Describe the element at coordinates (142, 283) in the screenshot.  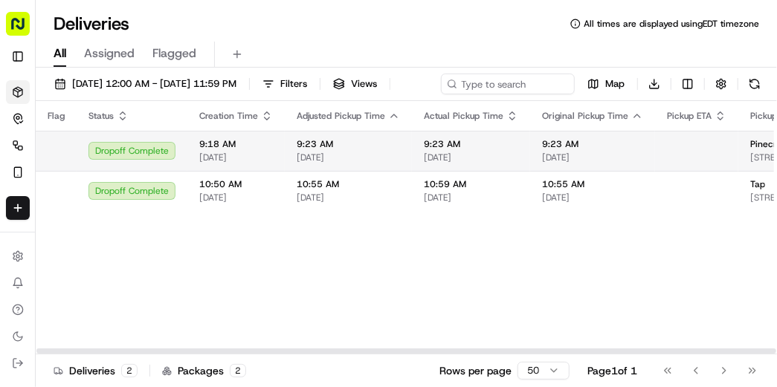
I see `a: Powered byPylon` at that location.